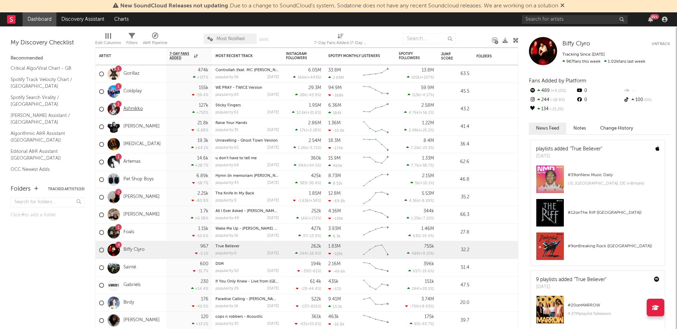 The width and height of the screenshot is (677, 329). Describe the element at coordinates (414, 113) in the screenshot. I see `span: 4.76k` at that location.